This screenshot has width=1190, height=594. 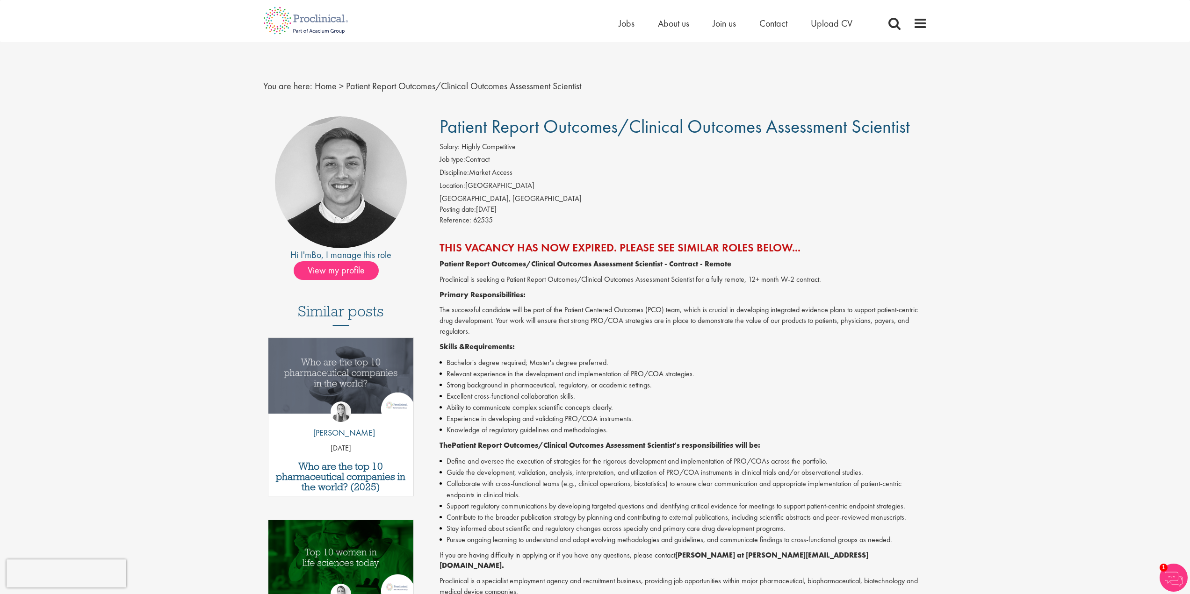 I want to click on p: Proclinical is seeking a Patient Report Outcomes/Clinical Outcomes Assessment Scientist for a ful..., so click(x=683, y=280).